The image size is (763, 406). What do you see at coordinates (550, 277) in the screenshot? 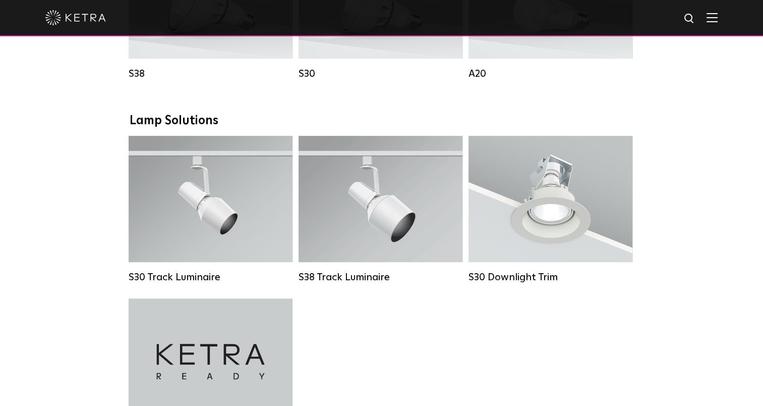
I see `div: S30 Downlight Trim` at bounding box center [550, 277].